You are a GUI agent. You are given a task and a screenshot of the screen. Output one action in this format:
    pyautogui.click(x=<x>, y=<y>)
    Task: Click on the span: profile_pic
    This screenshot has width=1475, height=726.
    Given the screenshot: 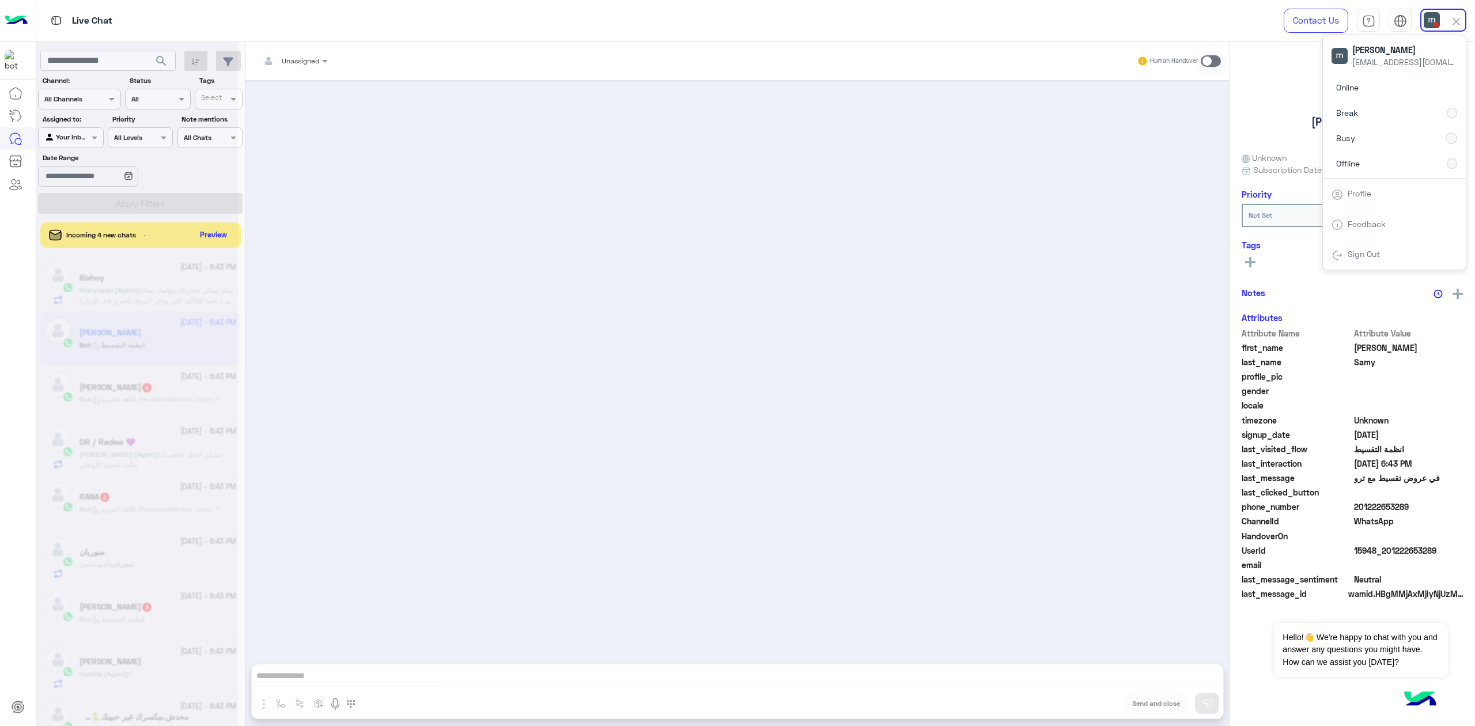 What is the action you would take?
    pyautogui.click(x=1297, y=376)
    